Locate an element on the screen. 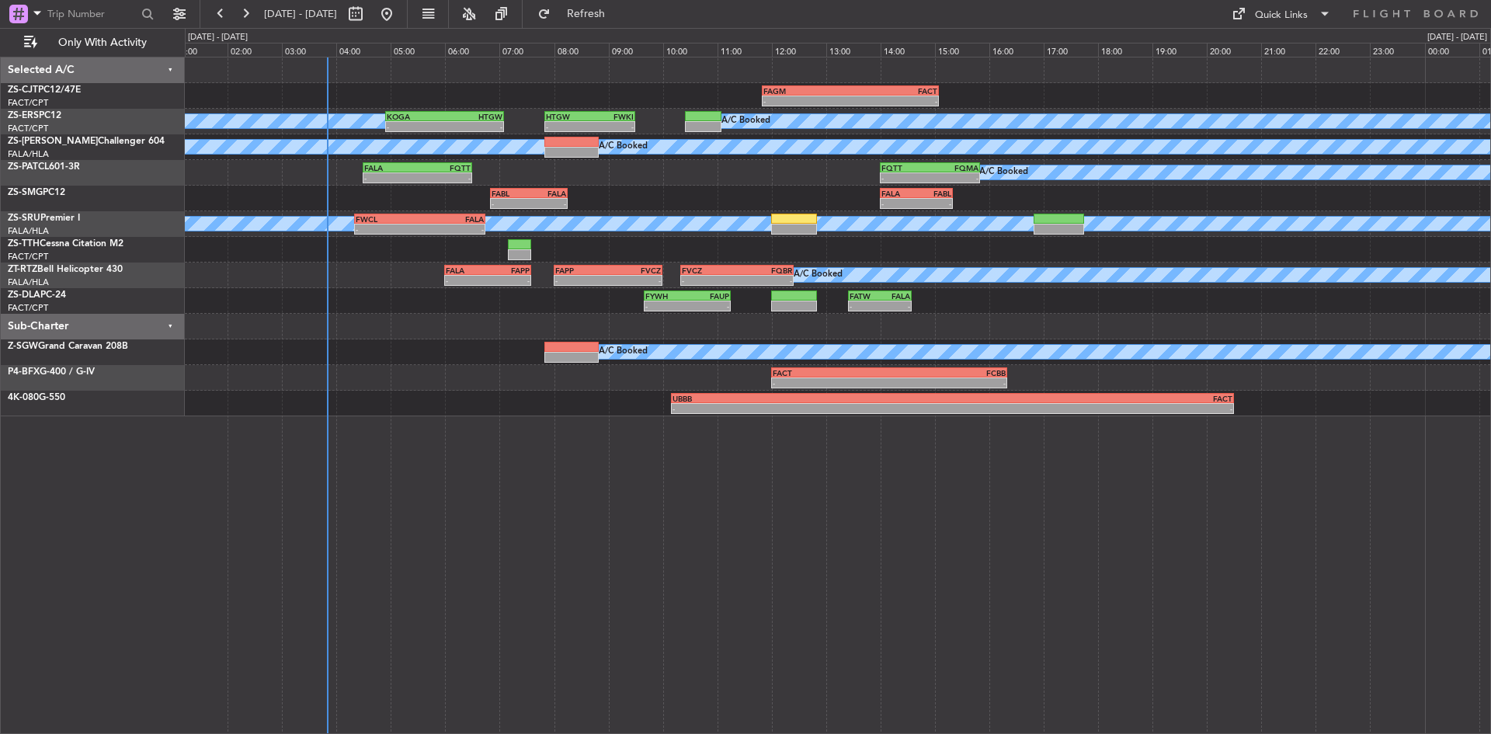 This screenshot has width=1491, height=734. a: 4K-080G-550 is located at coordinates (37, 398).